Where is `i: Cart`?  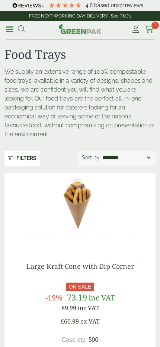 i: Cart is located at coordinates (149, 29).